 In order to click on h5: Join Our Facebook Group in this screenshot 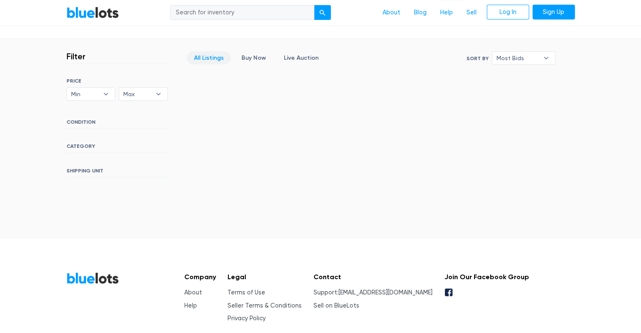, I will do `click(487, 277)`.